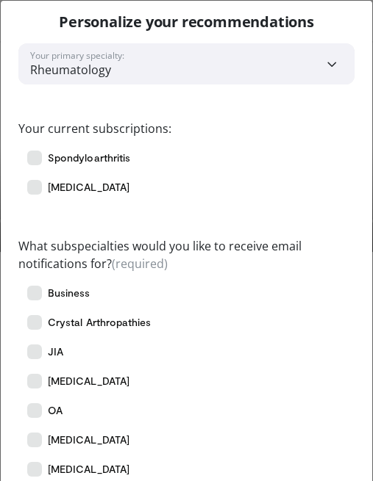 This screenshot has height=481, width=373. Describe the element at coordinates (55, 411) in the screenshot. I see `span: OA` at that location.